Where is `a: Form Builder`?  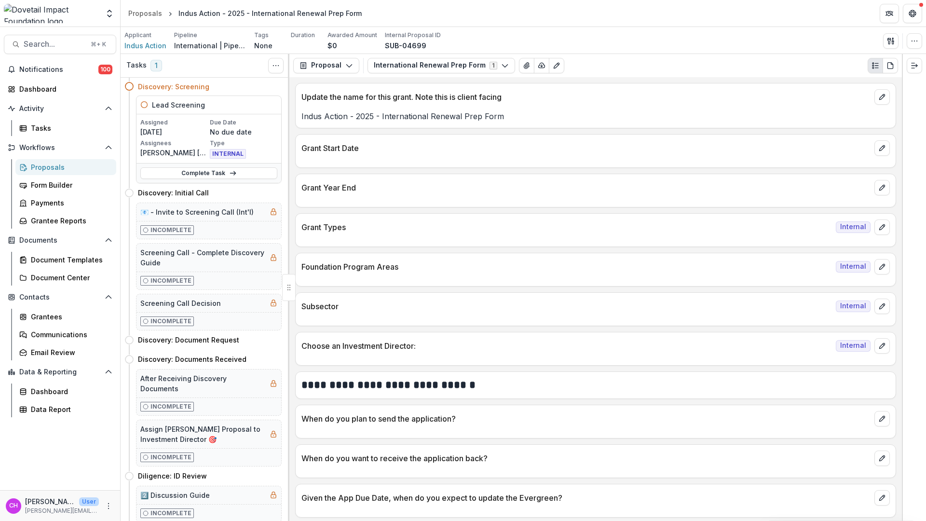
a: Form Builder is located at coordinates (66, 185).